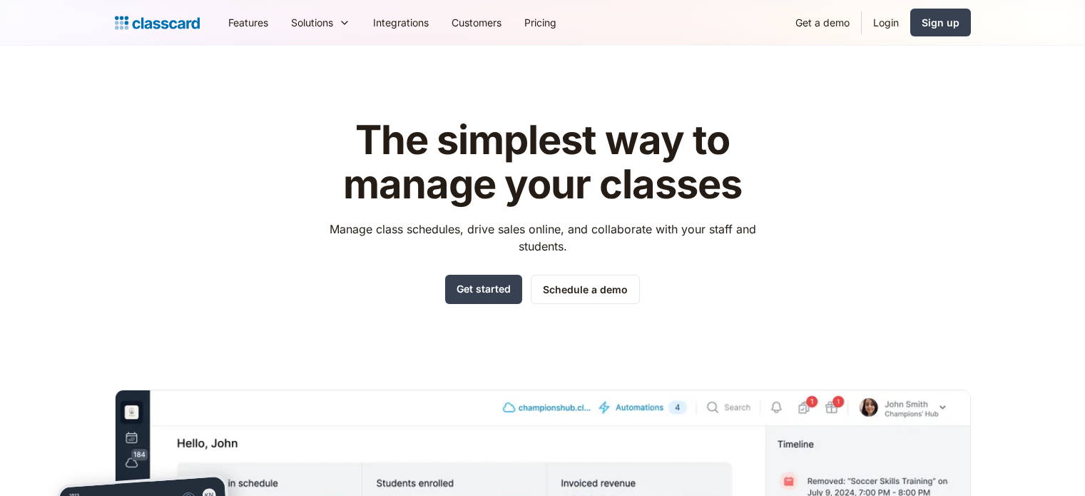 Image resolution: width=1085 pixels, height=496 pixels. What do you see at coordinates (476, 22) in the screenshot?
I see `a: Customers` at bounding box center [476, 22].